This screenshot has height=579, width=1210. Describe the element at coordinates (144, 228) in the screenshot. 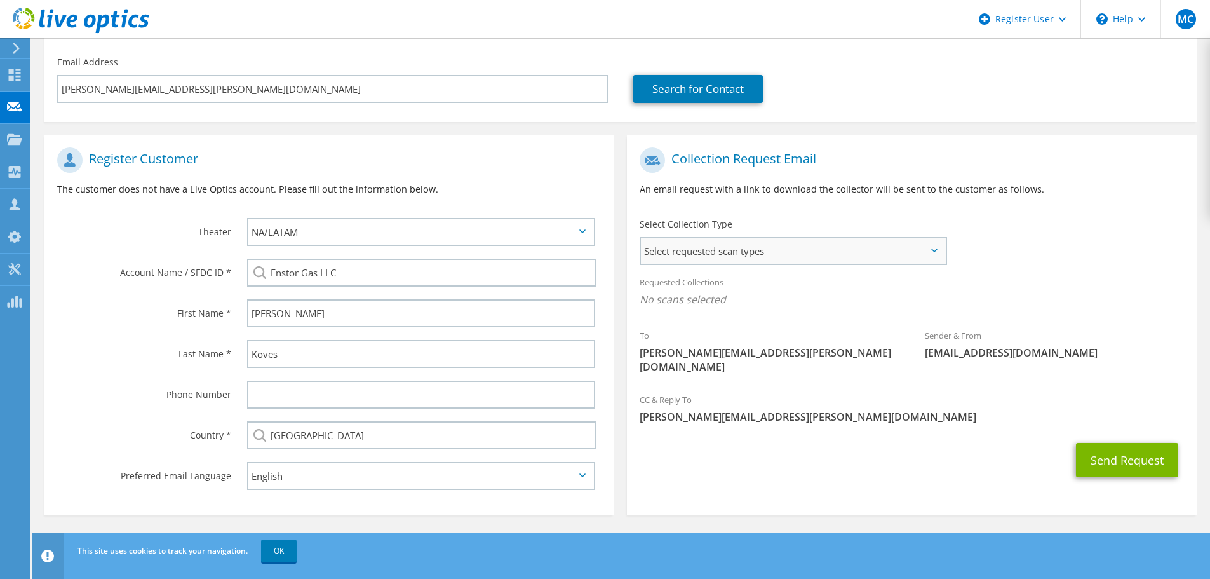

I see `label: Theater` at that location.